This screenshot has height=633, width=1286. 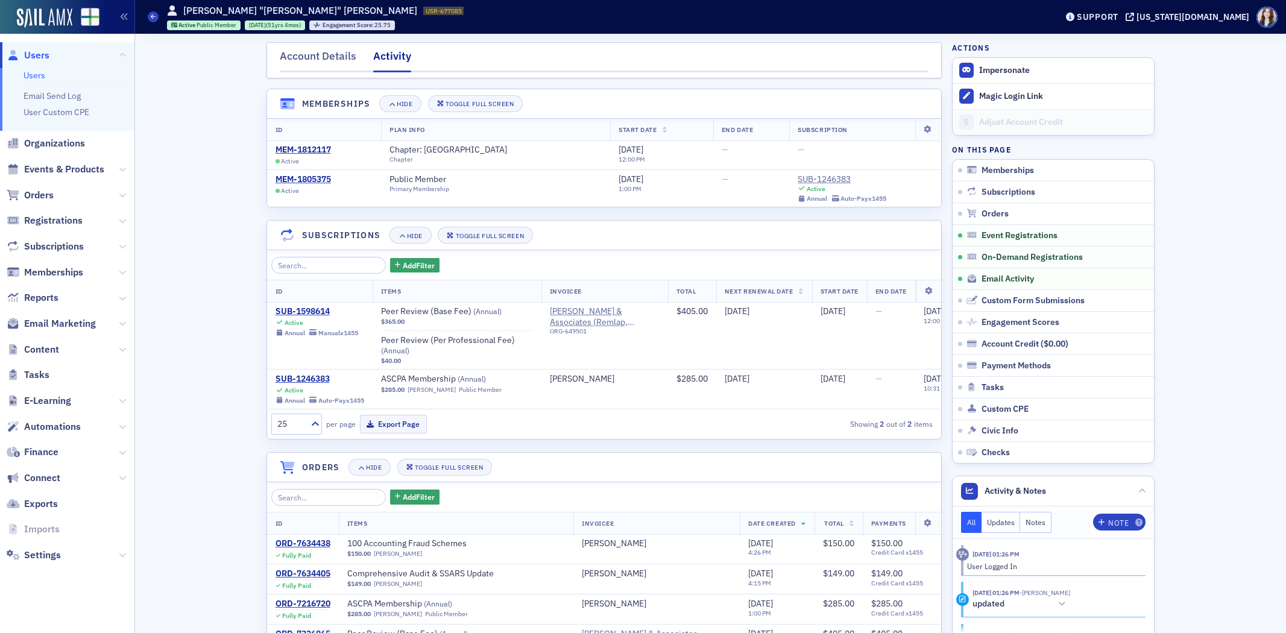 I want to click on a: View Homepage, so click(x=86, y=18).